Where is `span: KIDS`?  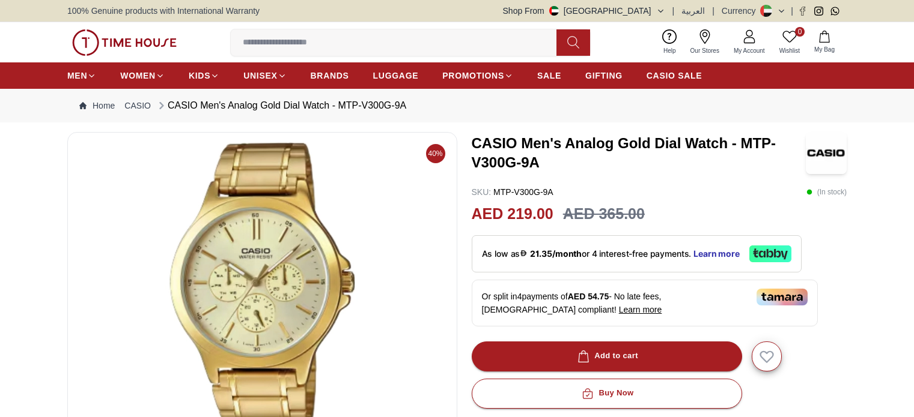 span: KIDS is located at coordinates (199, 76).